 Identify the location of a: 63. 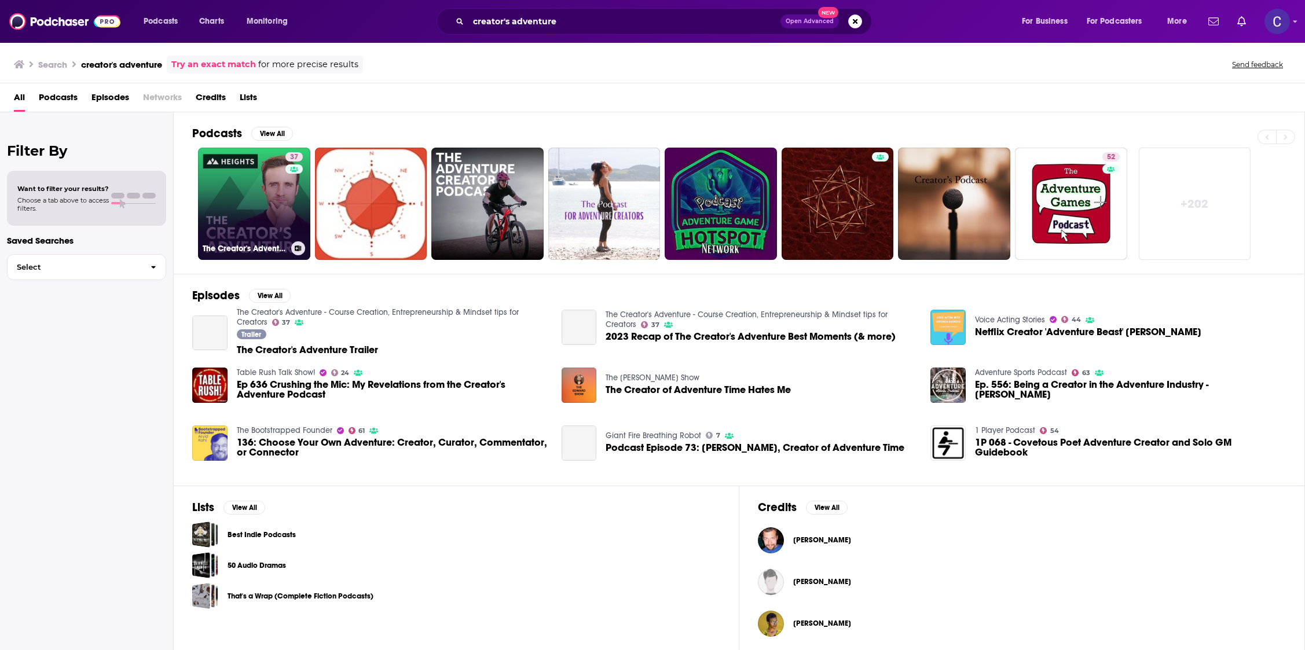
(1081, 373).